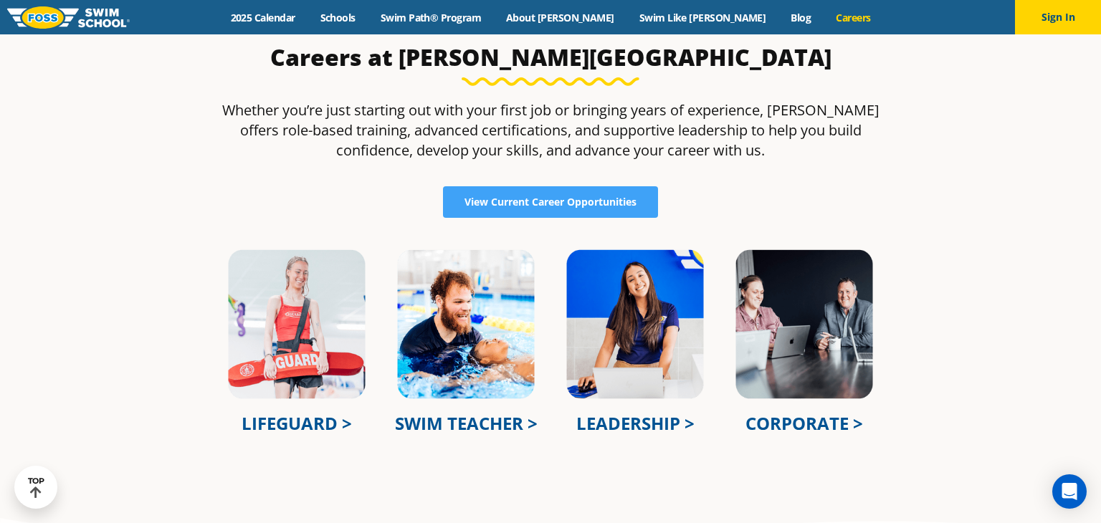 The image size is (1101, 523). Describe the element at coordinates (466, 423) in the screenshot. I see `a: SWIM TEACHER >` at that location.